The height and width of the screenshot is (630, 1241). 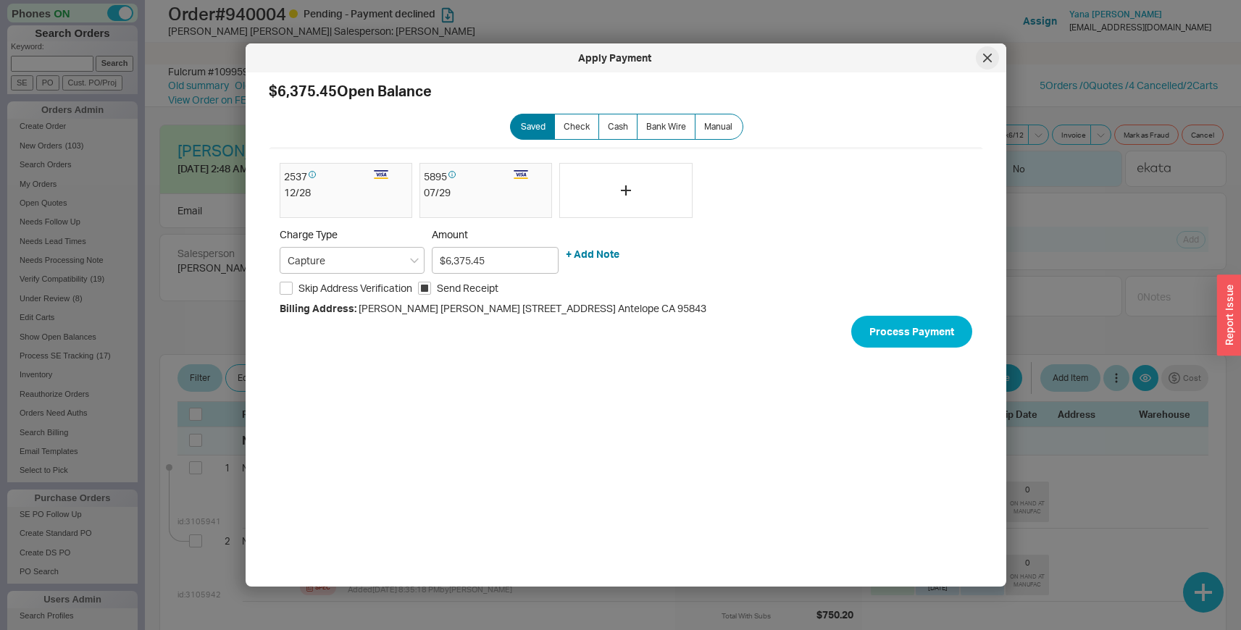 I want to click on span: Manual, so click(x=718, y=127).